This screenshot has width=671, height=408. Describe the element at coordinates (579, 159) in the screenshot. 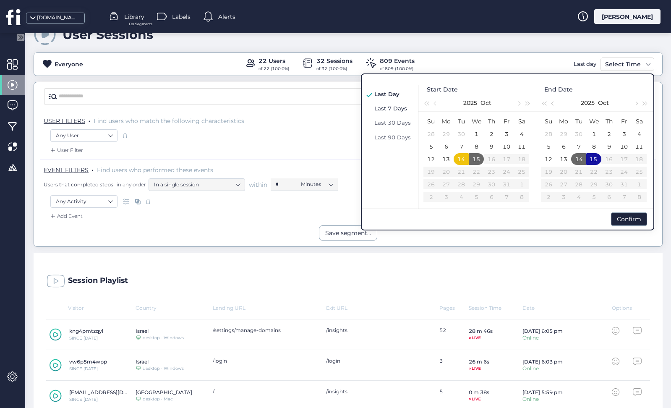

I see `div: 14` at that location.